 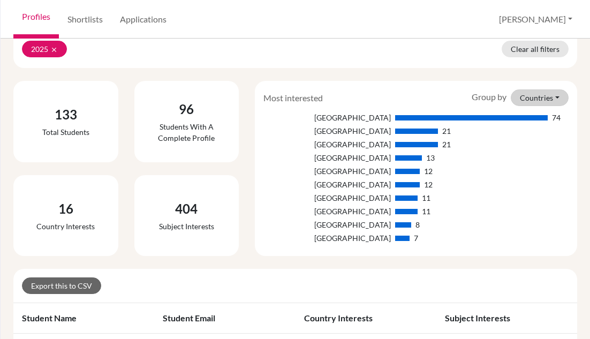 What do you see at coordinates (186, 209) in the screenshot?
I see `div: 404` at bounding box center [186, 209].